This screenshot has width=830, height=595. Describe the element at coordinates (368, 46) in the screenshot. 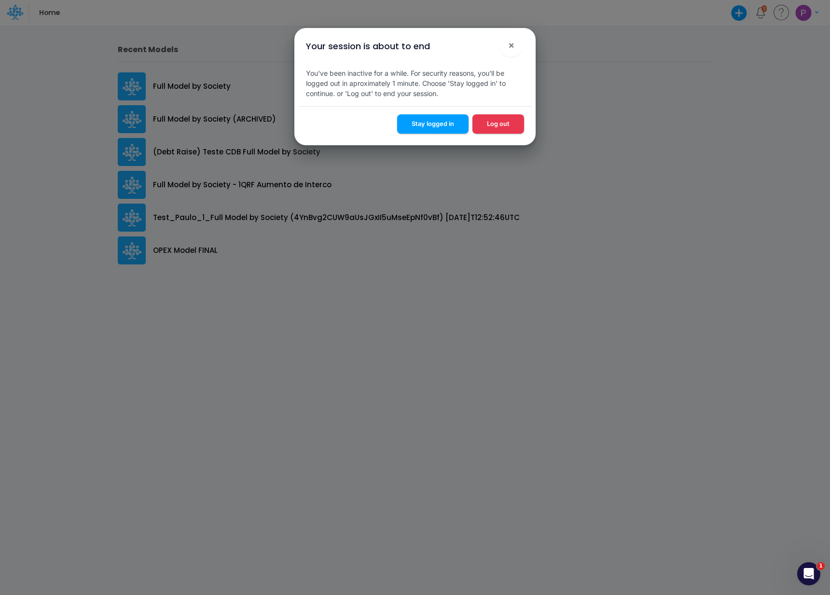

I see `div: Your session is about to end` at that location.